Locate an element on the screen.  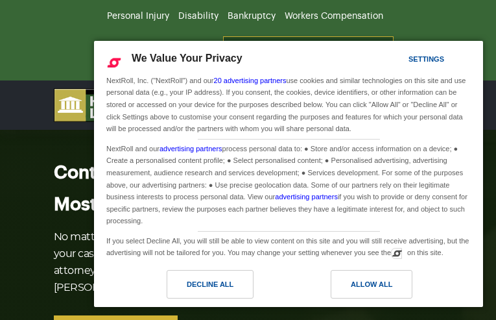
div: Settings is located at coordinates (426, 59).